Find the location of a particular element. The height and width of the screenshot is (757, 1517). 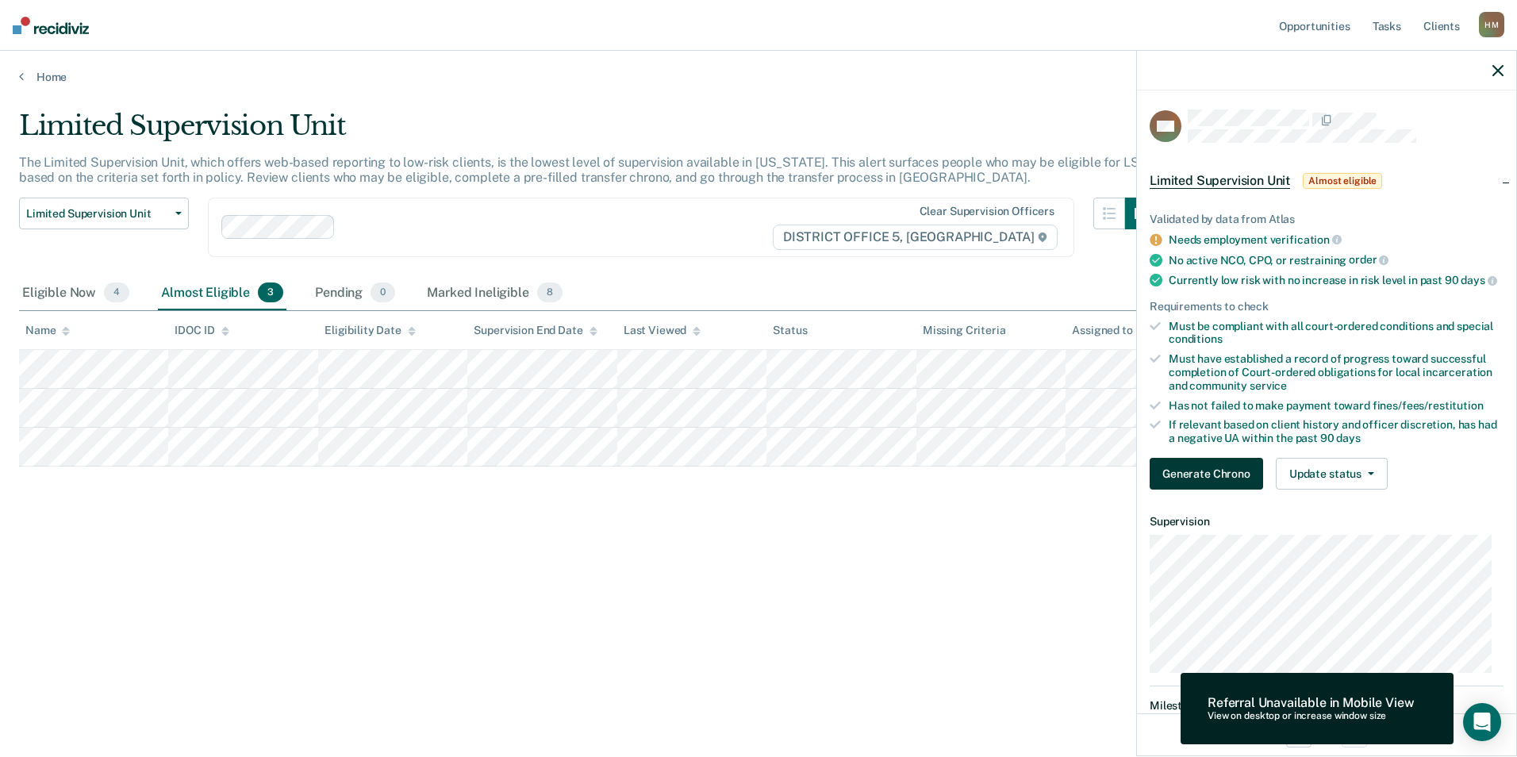

a: Home is located at coordinates (758, 77).